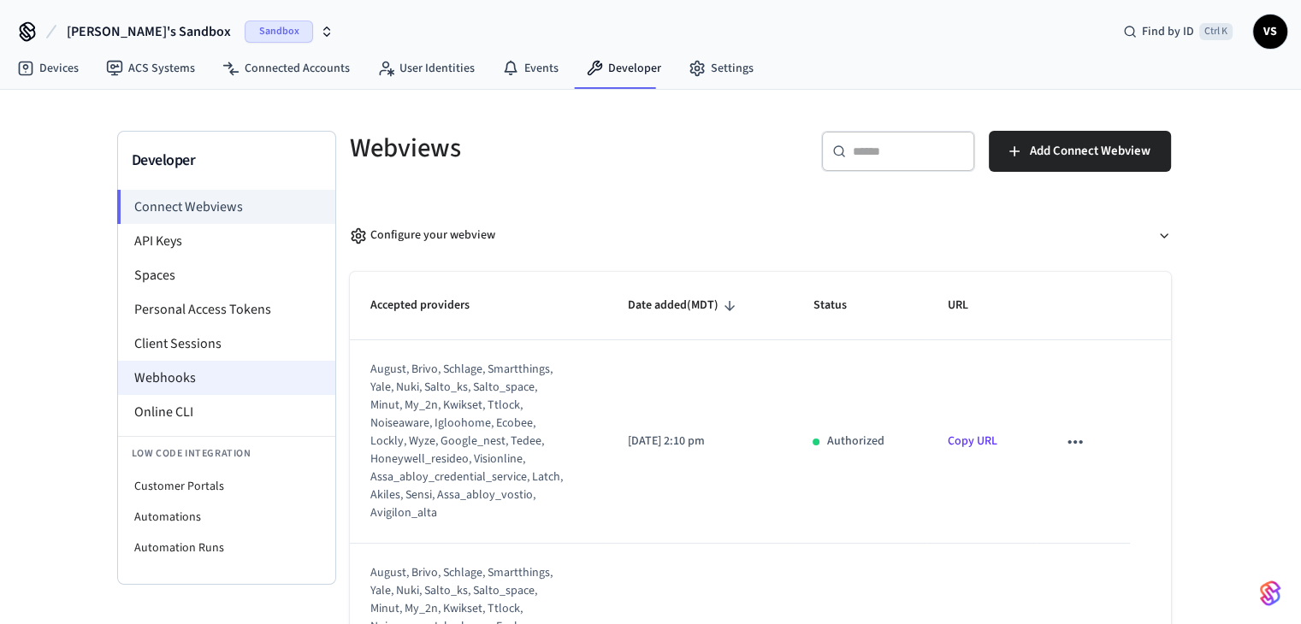  Describe the element at coordinates (468, 441) in the screenshot. I see `div: august, brivo, schlage, smartthings, yale, nuki, salto_ks, salto_space, minut, my_2n, kwikset, tt...` at that location.